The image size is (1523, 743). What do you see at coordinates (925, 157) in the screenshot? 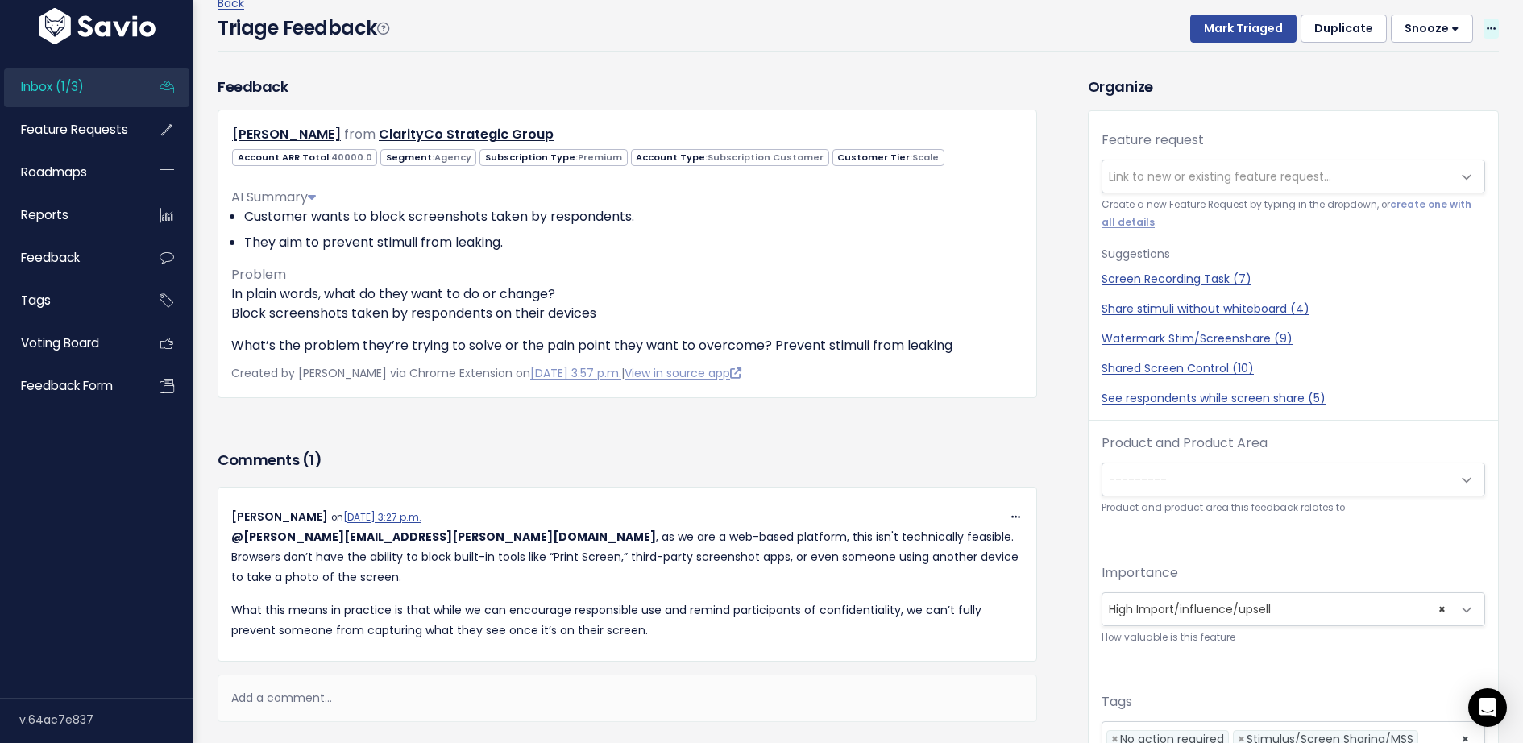
I see `span: Scale` at bounding box center [925, 157].